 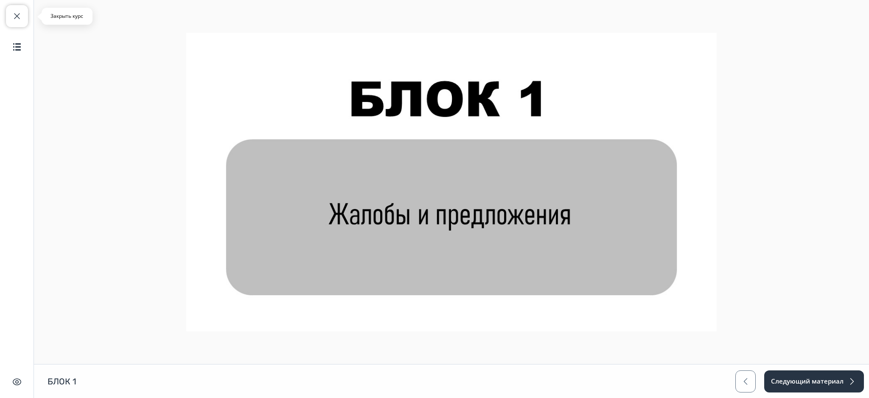 I want to click on button: Закрыть курс, so click(x=17, y=16).